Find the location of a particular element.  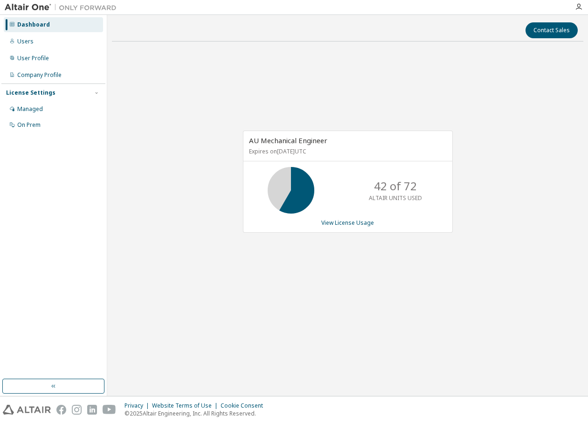

img: Altair One is located at coordinates (63, 7).